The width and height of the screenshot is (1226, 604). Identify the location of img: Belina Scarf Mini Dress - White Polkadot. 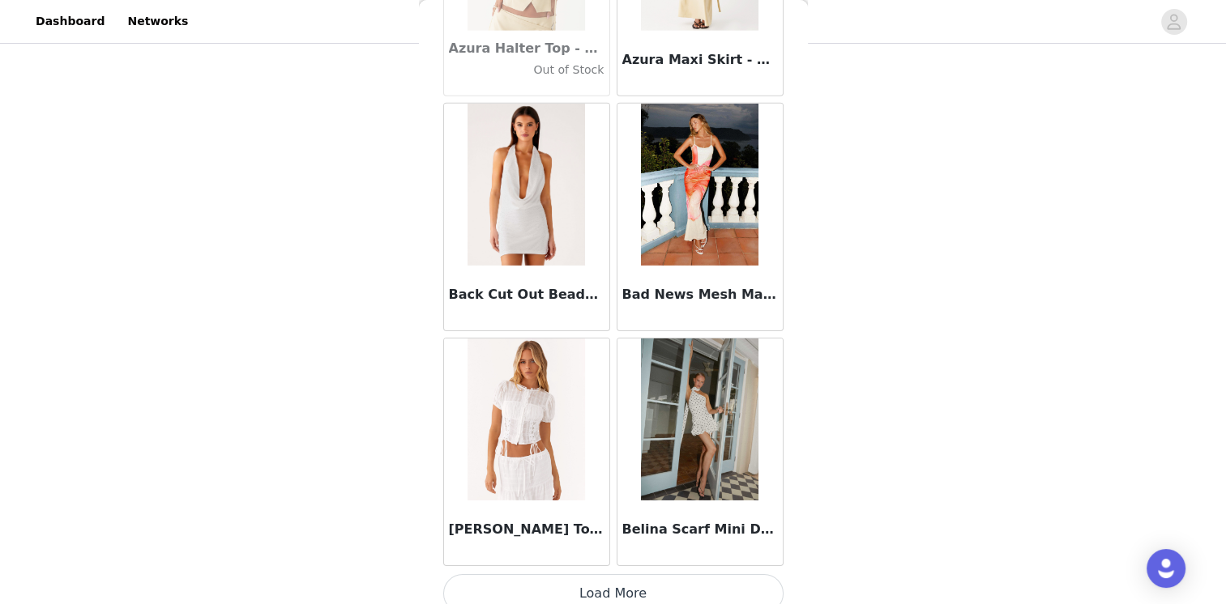
(699, 420).